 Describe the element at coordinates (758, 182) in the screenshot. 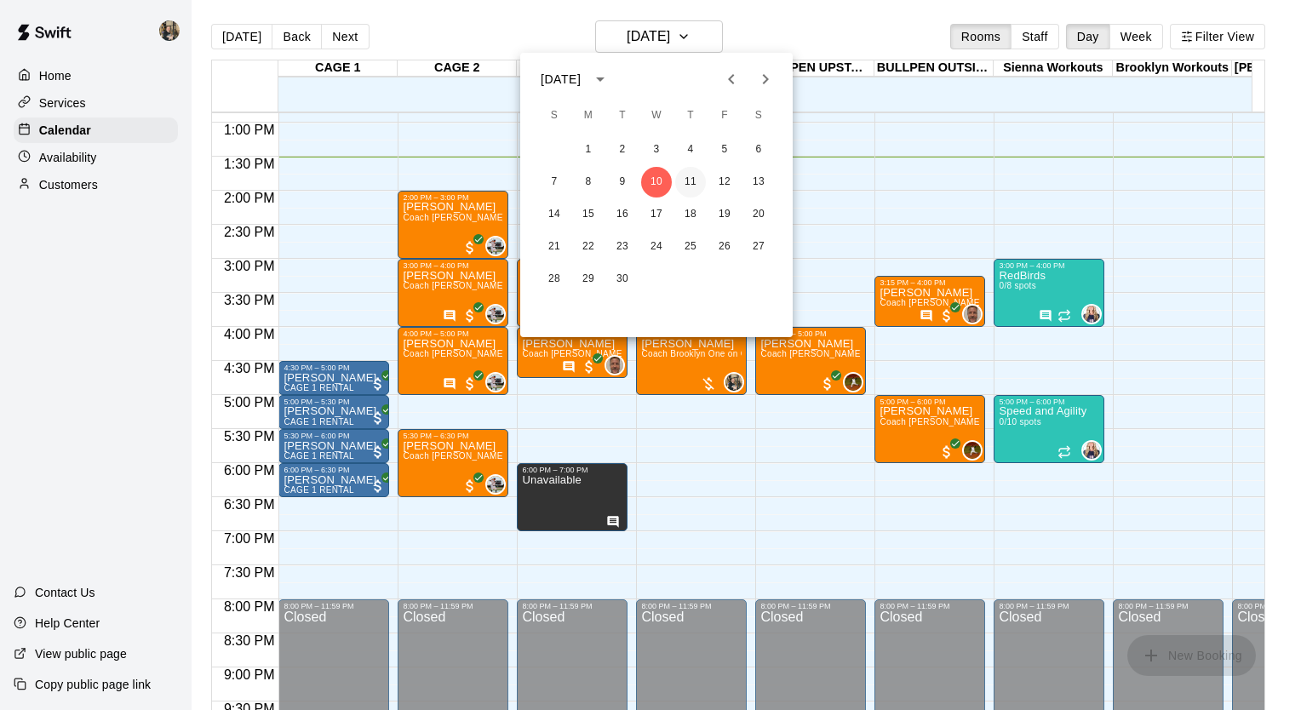

I see `button: 13` at that location.